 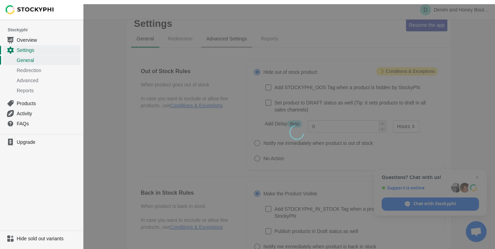 What do you see at coordinates (48, 80) in the screenshot?
I see `span: Advanced` at bounding box center [48, 80].